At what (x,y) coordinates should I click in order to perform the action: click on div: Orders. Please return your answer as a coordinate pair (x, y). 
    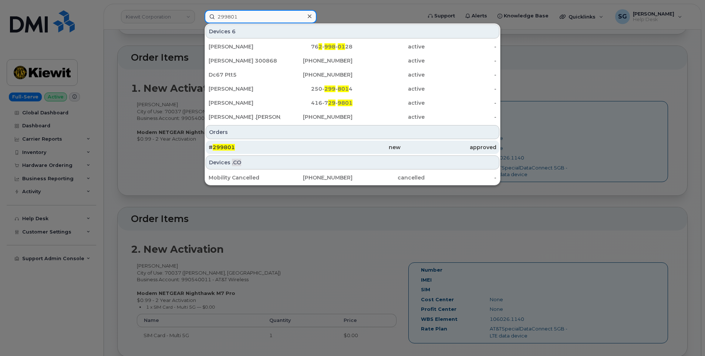
    Looking at the image, I should click on (353, 132).